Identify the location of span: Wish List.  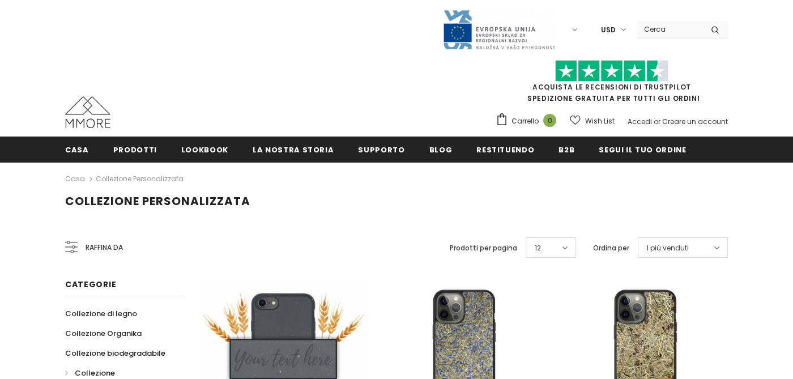
(600, 121).